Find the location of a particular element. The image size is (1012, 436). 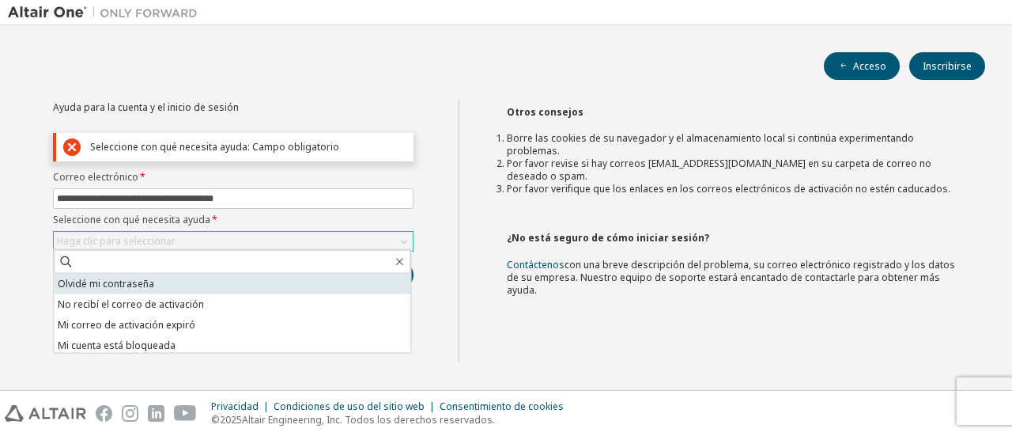

font: Correo electrónico is located at coordinates (96, 176).